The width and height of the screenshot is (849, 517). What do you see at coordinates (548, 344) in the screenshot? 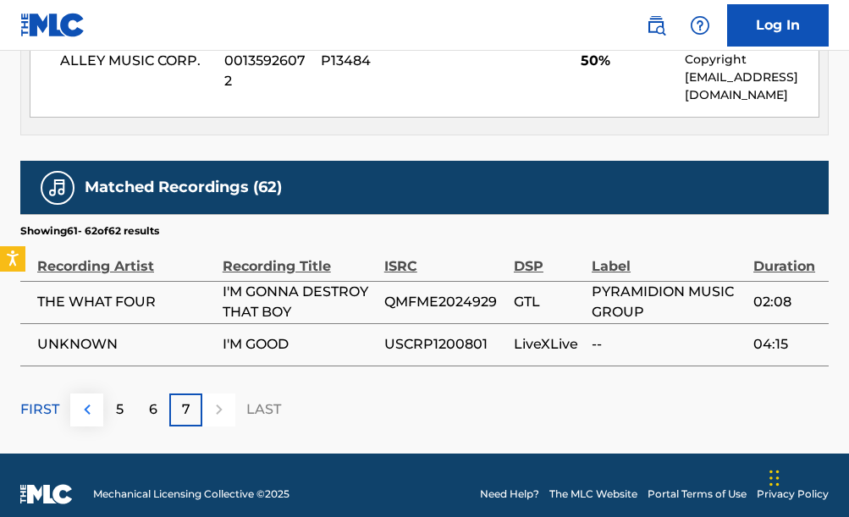
I see `span: LiveXLive` at bounding box center [548, 344].